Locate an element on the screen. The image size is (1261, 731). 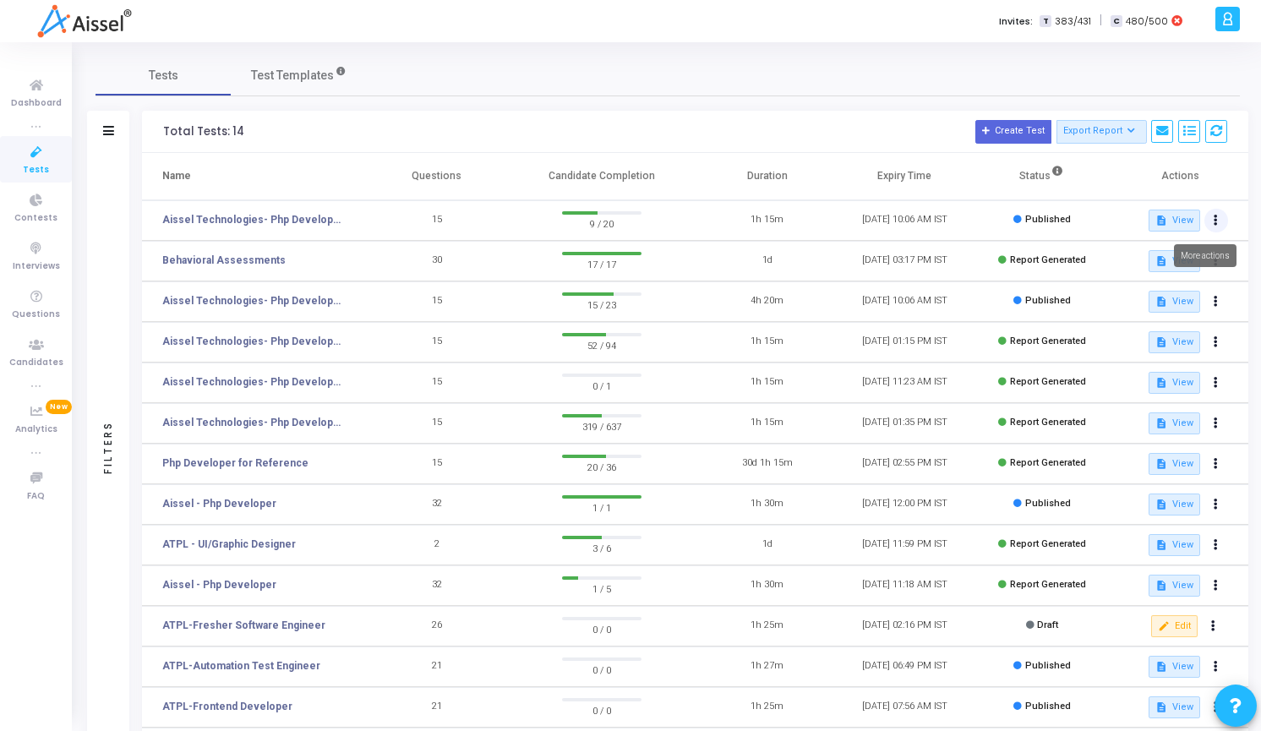
span: New is located at coordinates (58, 407).